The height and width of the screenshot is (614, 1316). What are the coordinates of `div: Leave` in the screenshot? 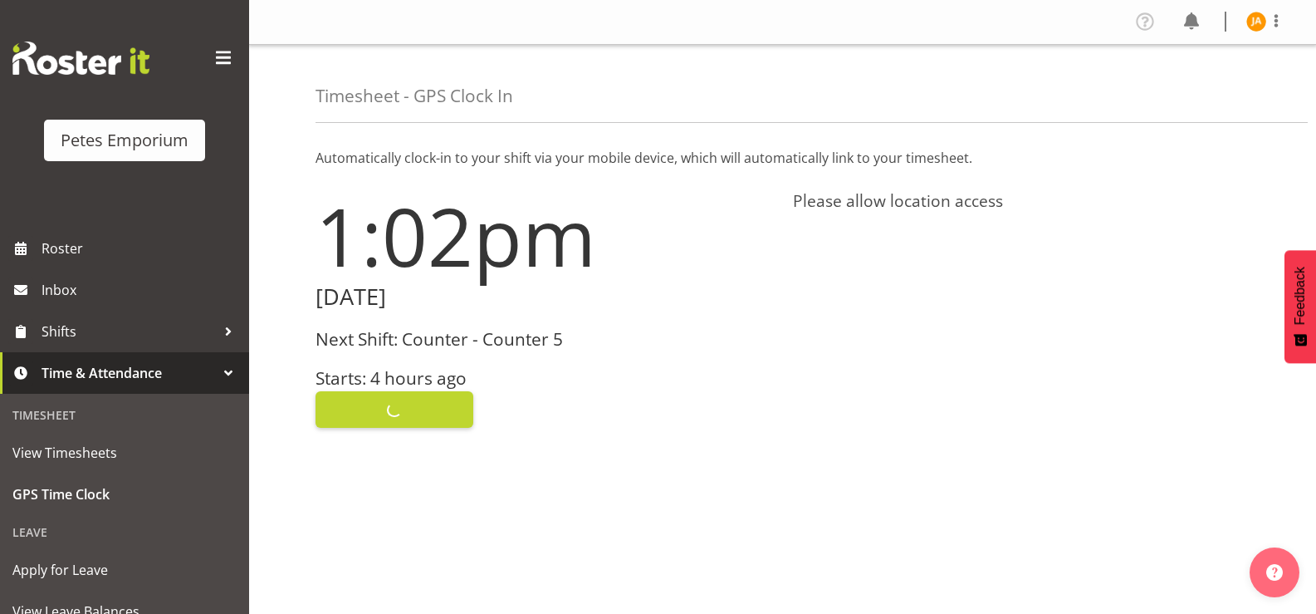 It's located at (125, 532).